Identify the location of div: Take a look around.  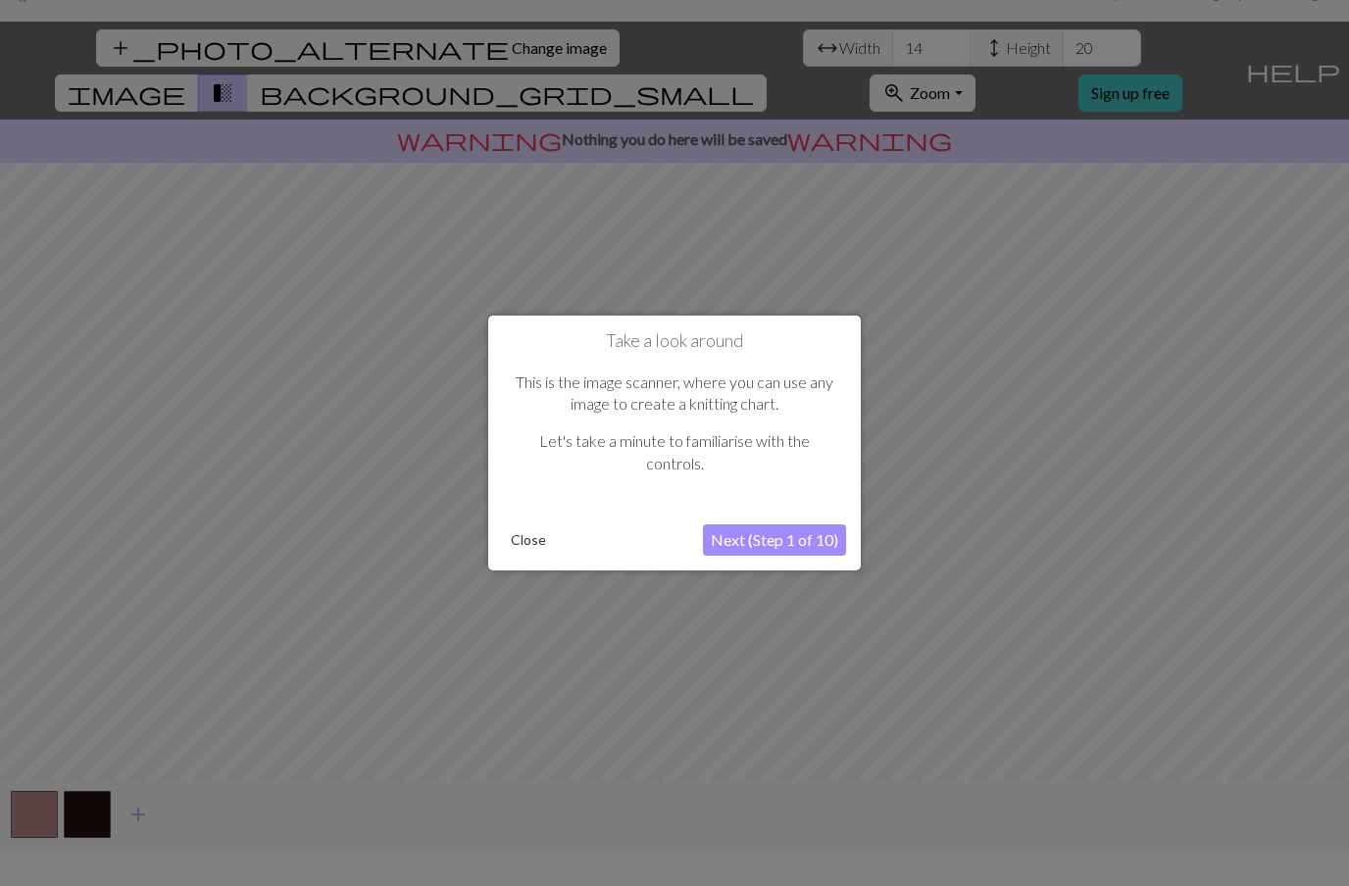
(674, 443).